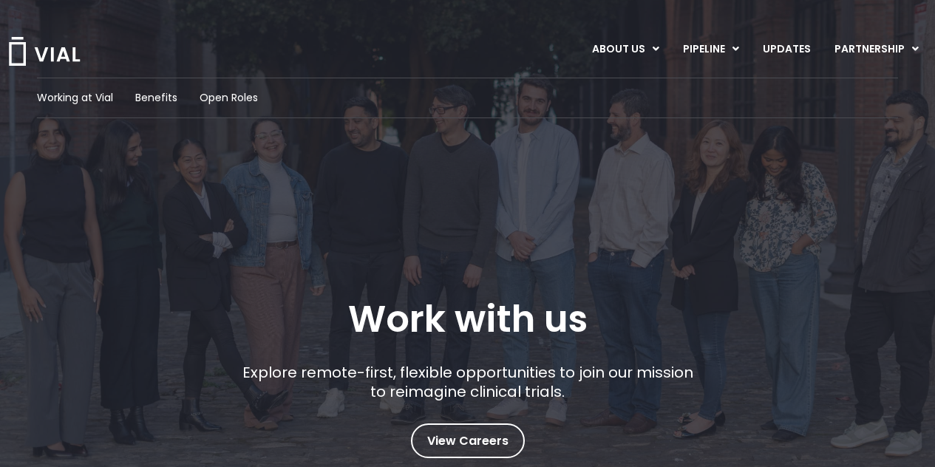 The image size is (935, 467). Describe the element at coordinates (468, 319) in the screenshot. I see `h1: Work with us` at that location.